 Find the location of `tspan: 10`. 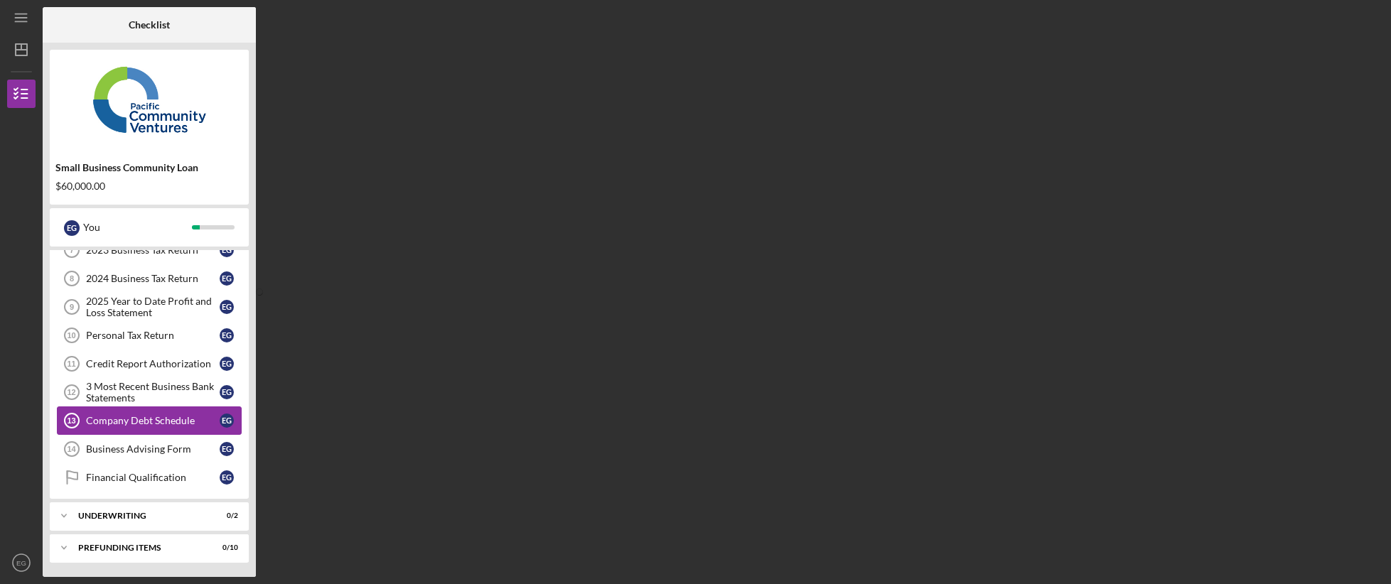

tspan: 10 is located at coordinates (71, 335).